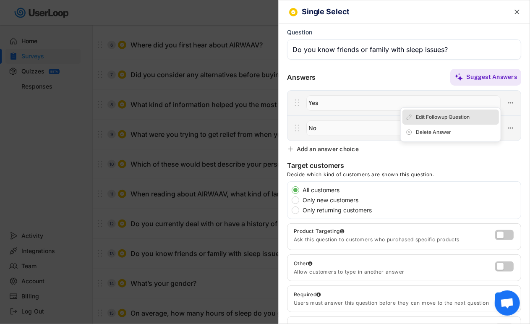  I want to click on div: Add an answer choice, so click(328, 149).